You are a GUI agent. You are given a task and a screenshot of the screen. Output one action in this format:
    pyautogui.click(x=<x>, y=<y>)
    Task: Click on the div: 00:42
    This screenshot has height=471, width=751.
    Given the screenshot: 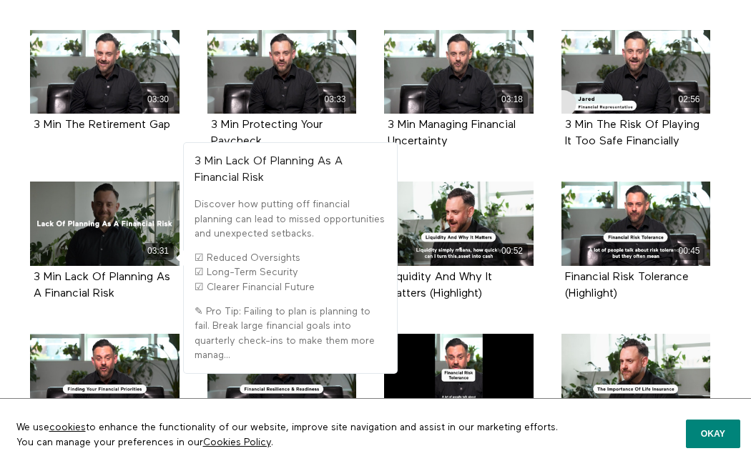 What is the action you would take?
    pyautogui.click(x=158, y=403)
    